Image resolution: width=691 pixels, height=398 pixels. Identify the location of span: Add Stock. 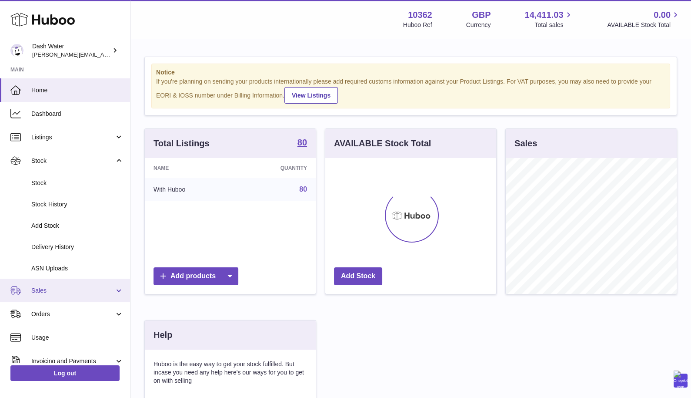
(77, 225).